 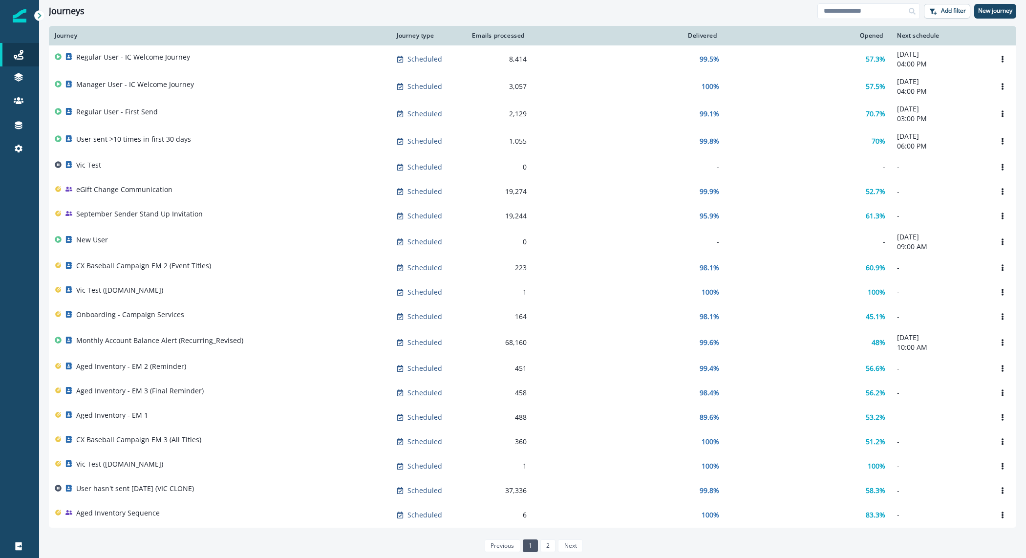 I want to click on p: 70.7%, so click(x=875, y=114).